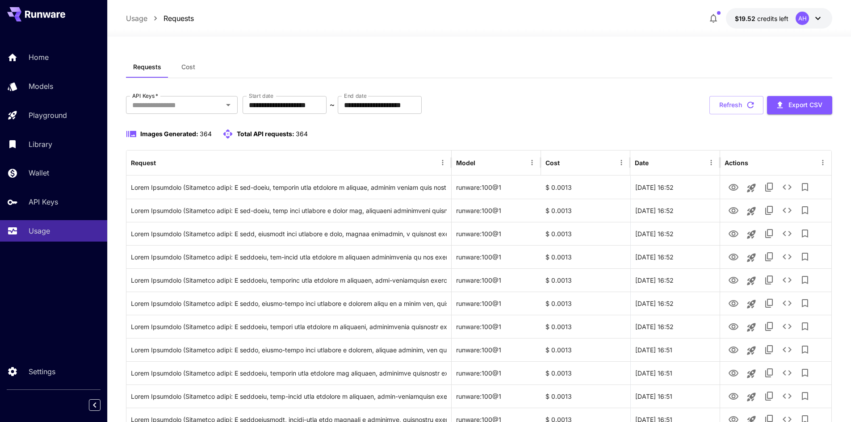  What do you see at coordinates (40, 144) in the screenshot?
I see `p: Library` at bounding box center [40, 144].